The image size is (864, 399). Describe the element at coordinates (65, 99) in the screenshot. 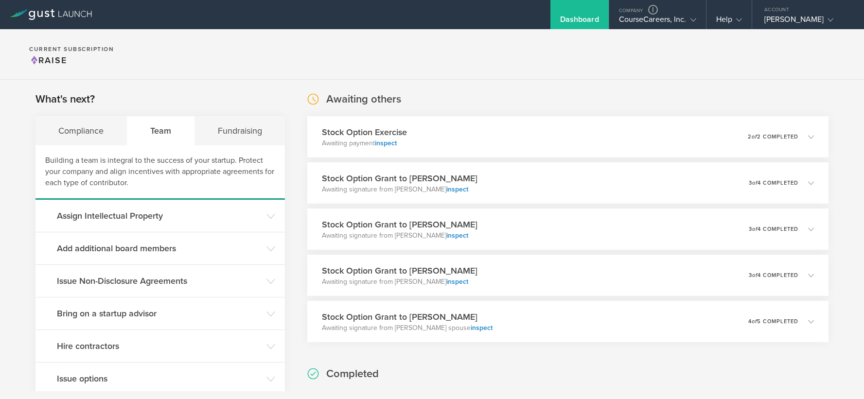

I see `h2: What's next?` at that location.